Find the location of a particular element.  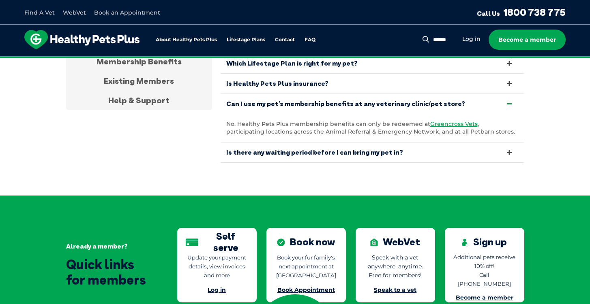

a: Greencross Vets is located at coordinates (453, 124).